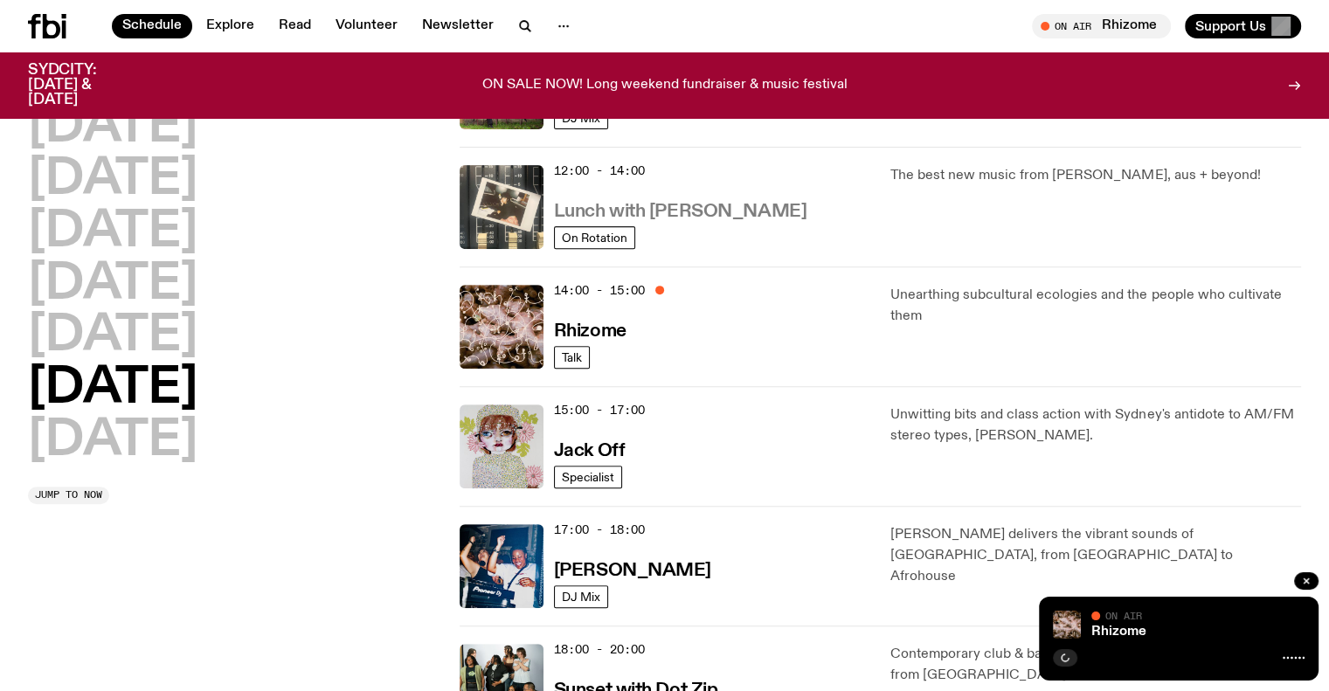  What do you see at coordinates (581, 596) in the screenshot?
I see `span: DJ Mix` at bounding box center [581, 596].